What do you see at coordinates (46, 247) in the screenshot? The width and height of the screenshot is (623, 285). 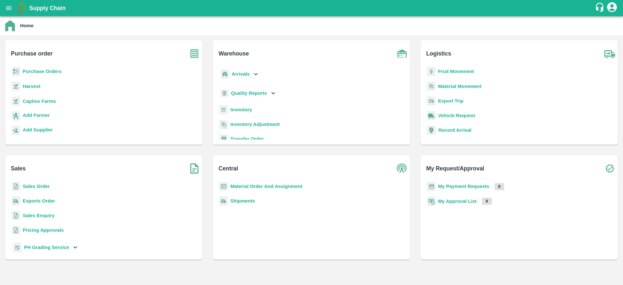 I see `b: PH Grading Service` at bounding box center [46, 247].